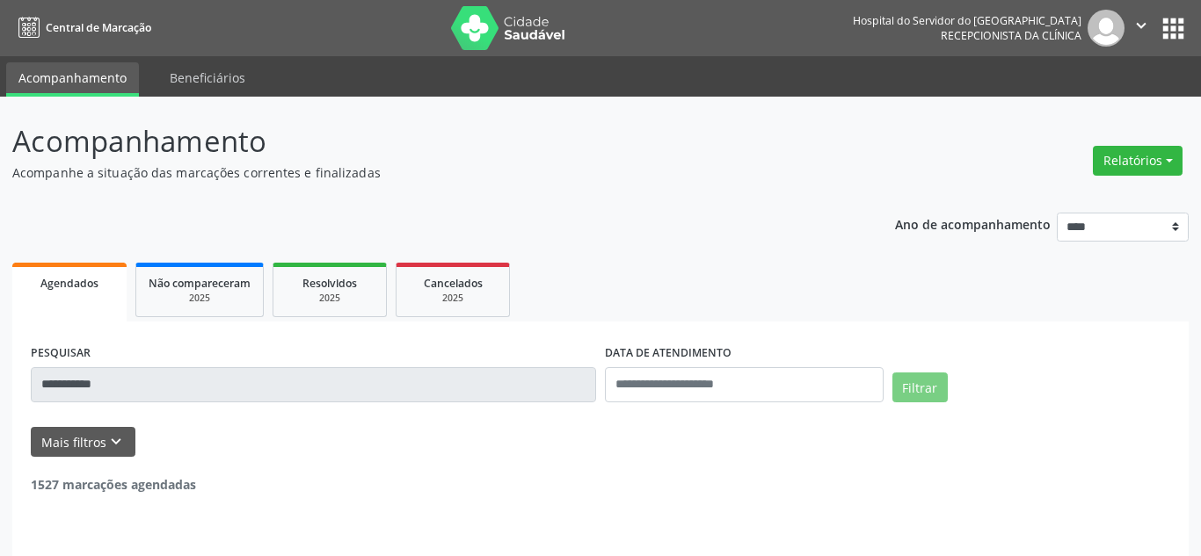 This screenshot has height=556, width=1201. Describe the element at coordinates (330, 283) in the screenshot. I see `span: Resolvidos` at that location.